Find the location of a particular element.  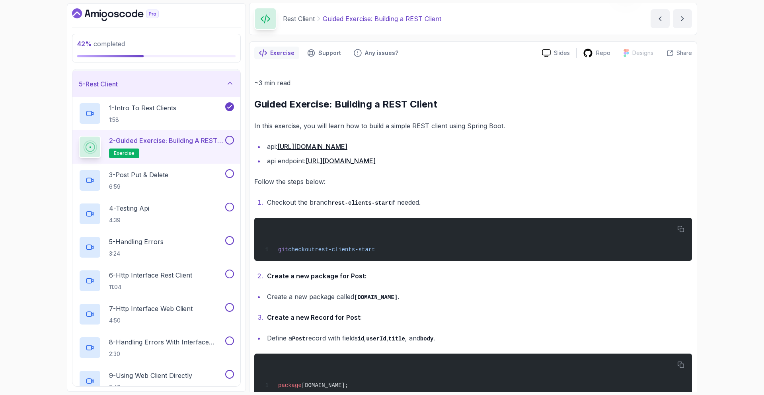

p: Rest Client is located at coordinates (299, 19).